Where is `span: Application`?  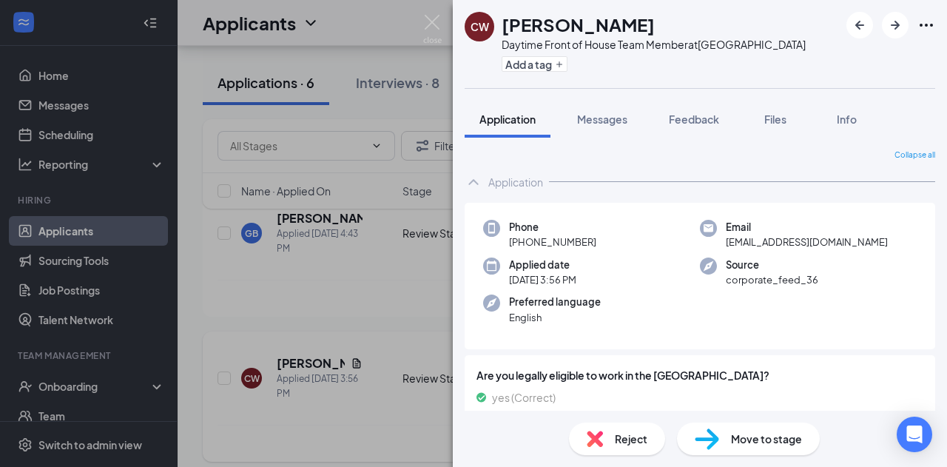 span: Application is located at coordinates (507, 119).